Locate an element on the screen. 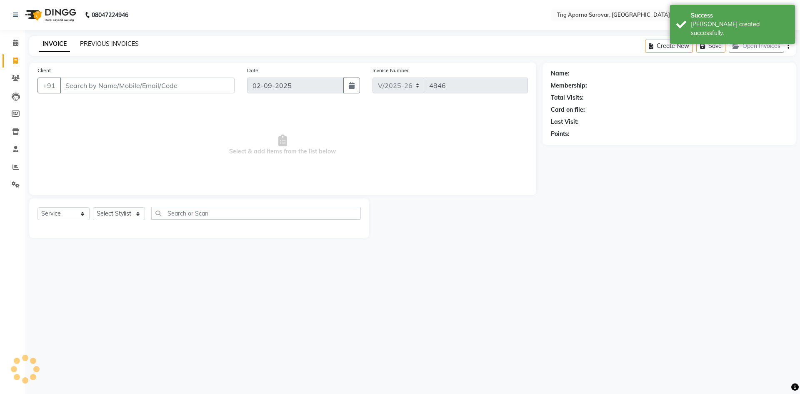 This screenshot has width=800, height=394. label: Invoice Number is located at coordinates (391, 70).